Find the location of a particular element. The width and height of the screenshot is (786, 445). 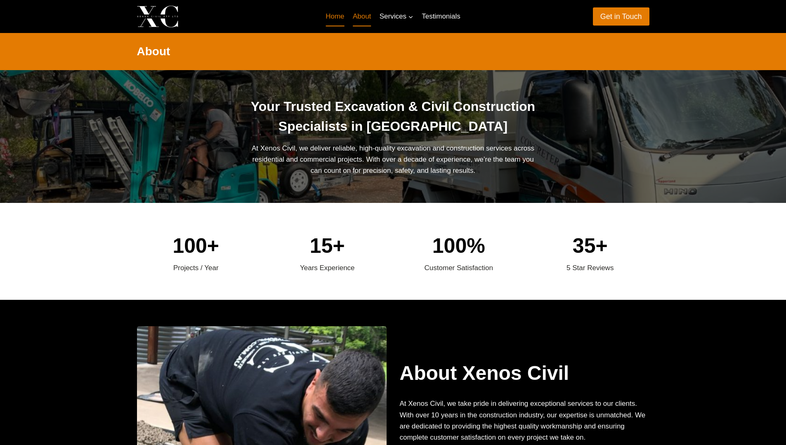

p: At Xenos Civil, we deliver reliable, high-quality excavation and construction services across res... is located at coordinates (393, 160).